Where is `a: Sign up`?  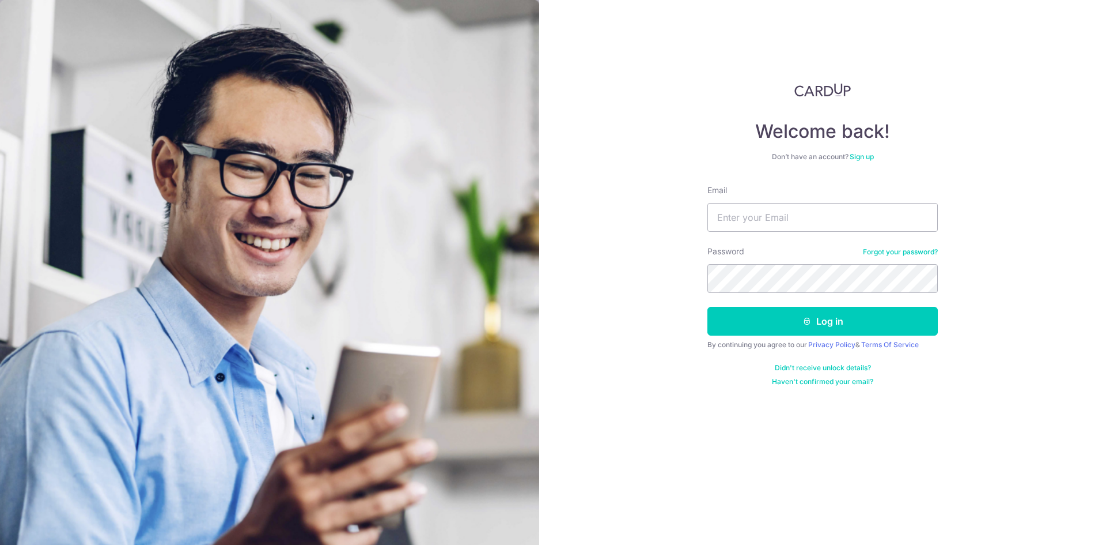
a: Sign up is located at coordinates (862, 156).